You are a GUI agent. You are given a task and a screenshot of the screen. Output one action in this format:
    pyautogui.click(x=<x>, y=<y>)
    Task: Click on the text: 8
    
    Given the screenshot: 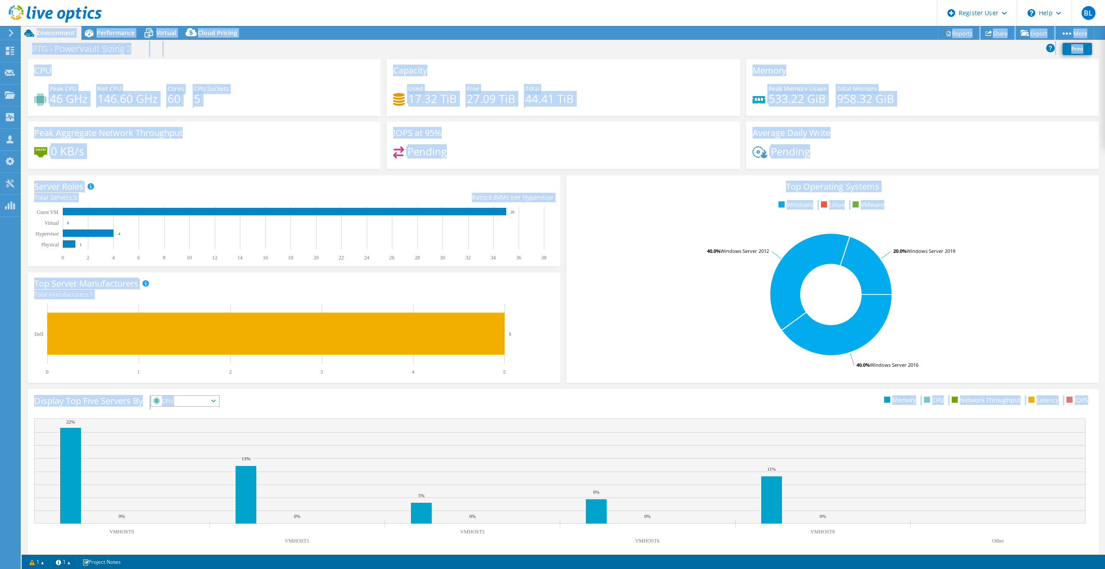 What is the action you would take?
    pyautogui.click(x=164, y=258)
    